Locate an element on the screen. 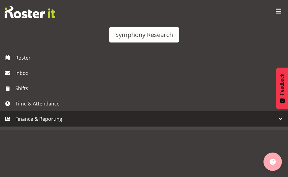  span: Time & Attendance is located at coordinates (145, 104).